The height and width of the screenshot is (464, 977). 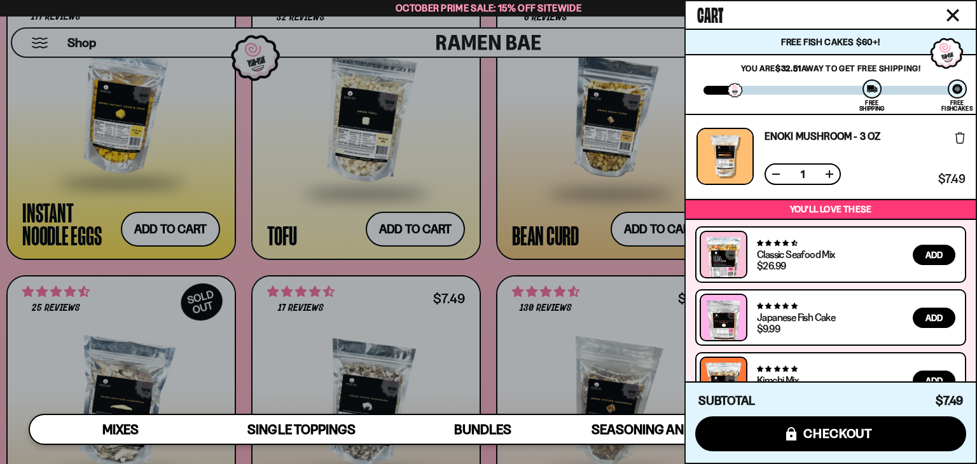 I want to click on span: October Prime Sale: 15% off Sitewide, so click(x=488, y=8).